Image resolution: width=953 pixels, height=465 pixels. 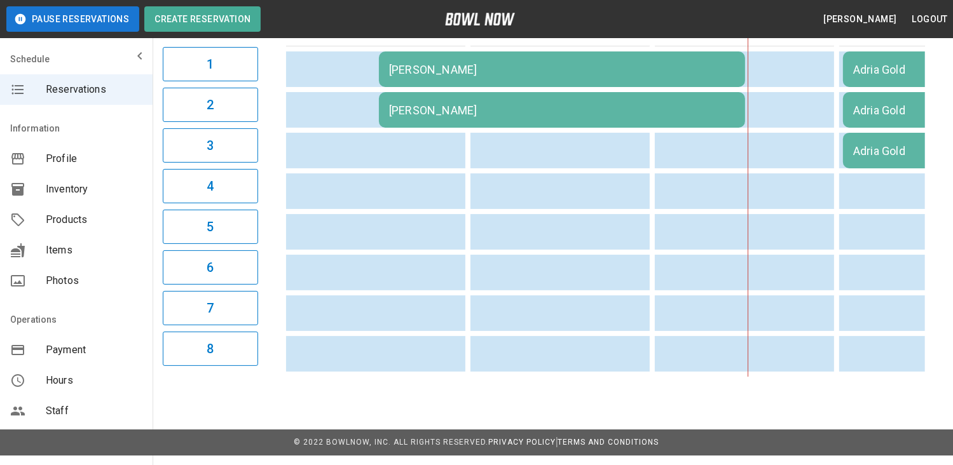 I want to click on a: Terms and Conditions, so click(x=608, y=442).